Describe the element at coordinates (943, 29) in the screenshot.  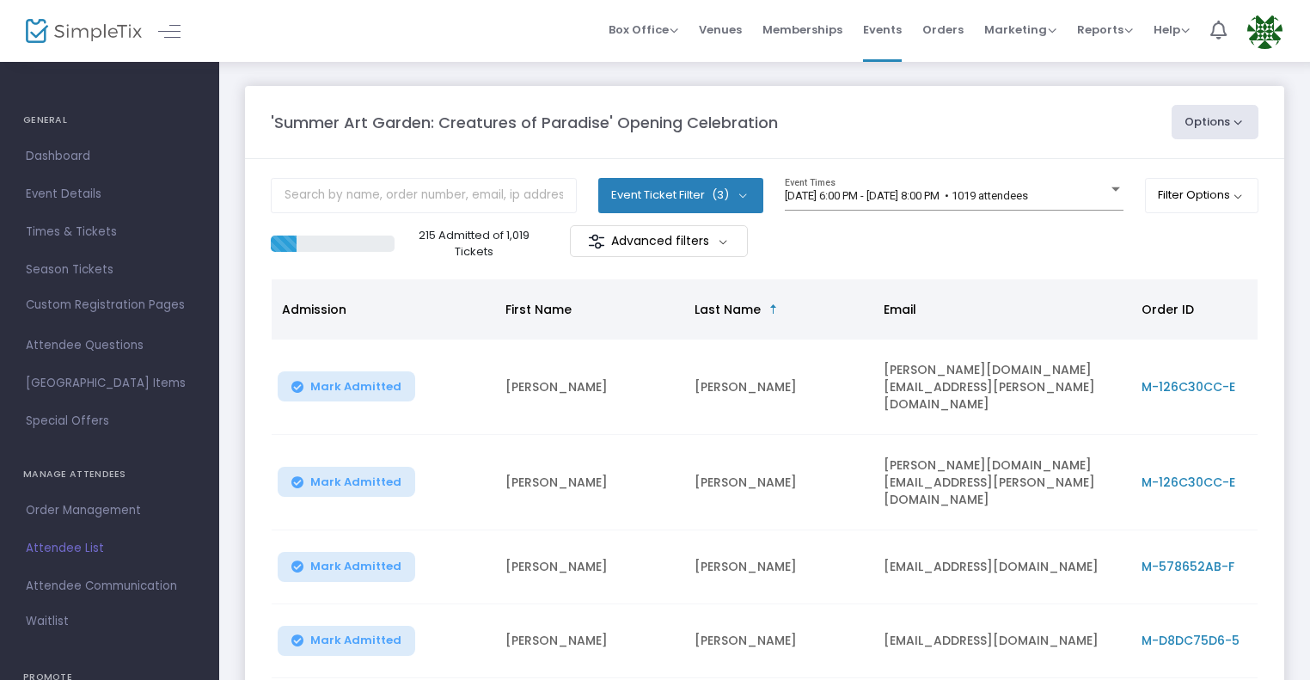
I see `span: Orders` at that location.